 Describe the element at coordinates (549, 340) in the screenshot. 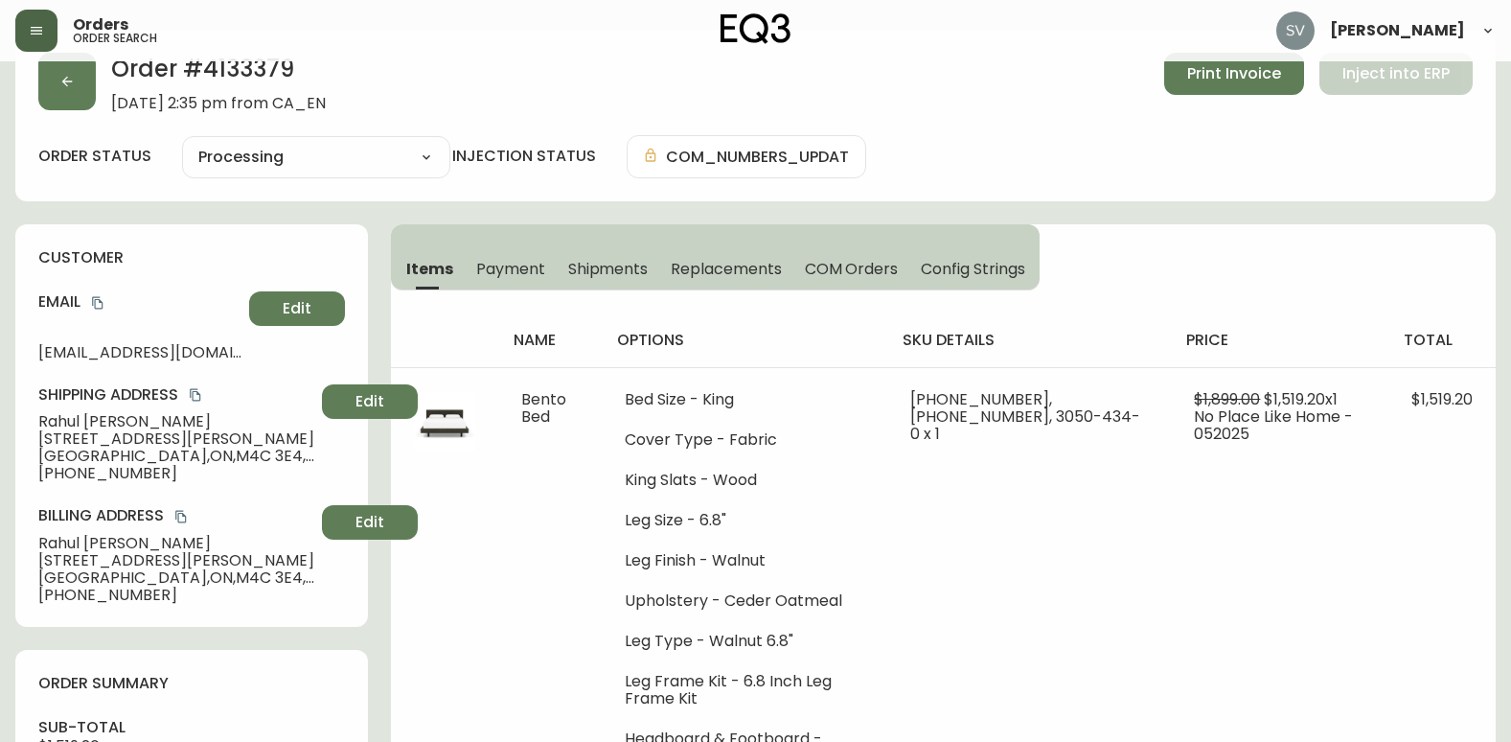

I see `h4: name` at that location.